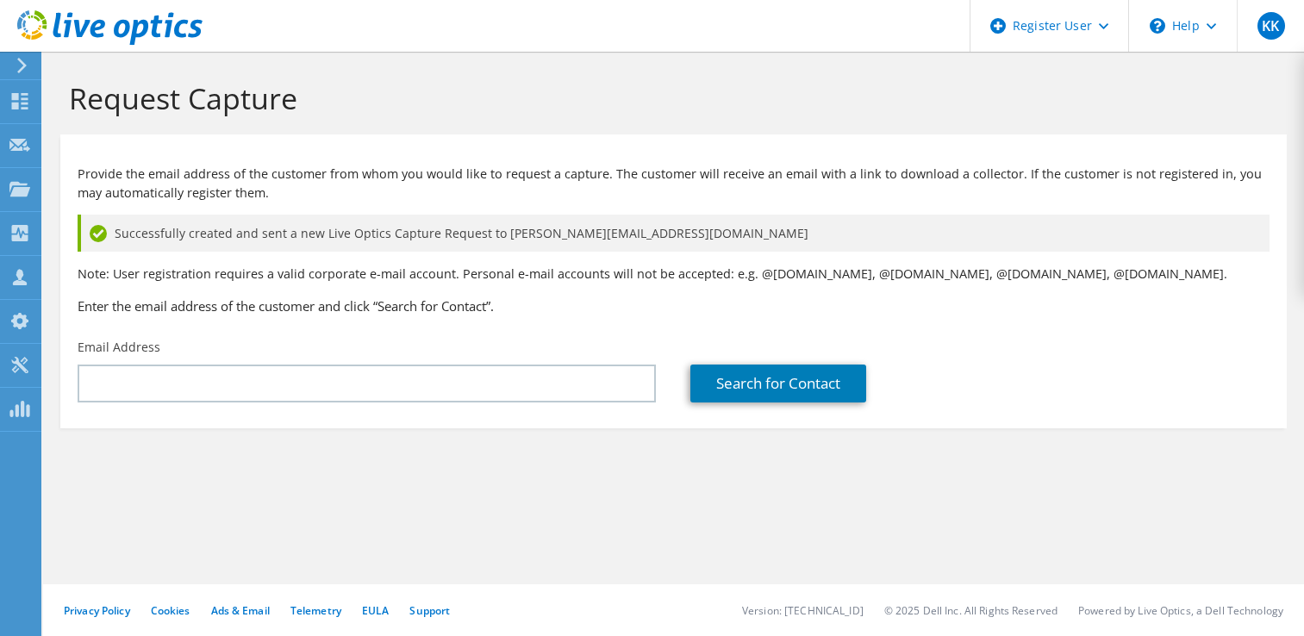 This screenshot has width=1304, height=636. What do you see at coordinates (1271, 26) in the screenshot?
I see `span: KK` at bounding box center [1271, 26].